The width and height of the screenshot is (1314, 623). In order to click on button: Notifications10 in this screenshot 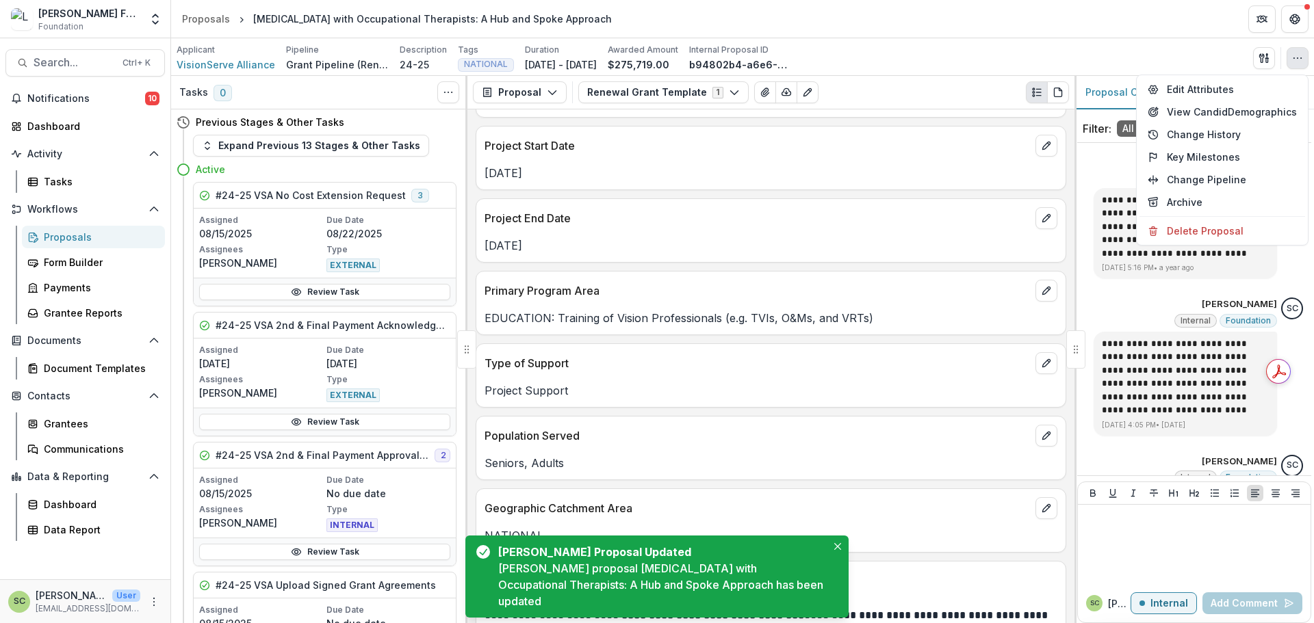, I will do `click(85, 99)`.